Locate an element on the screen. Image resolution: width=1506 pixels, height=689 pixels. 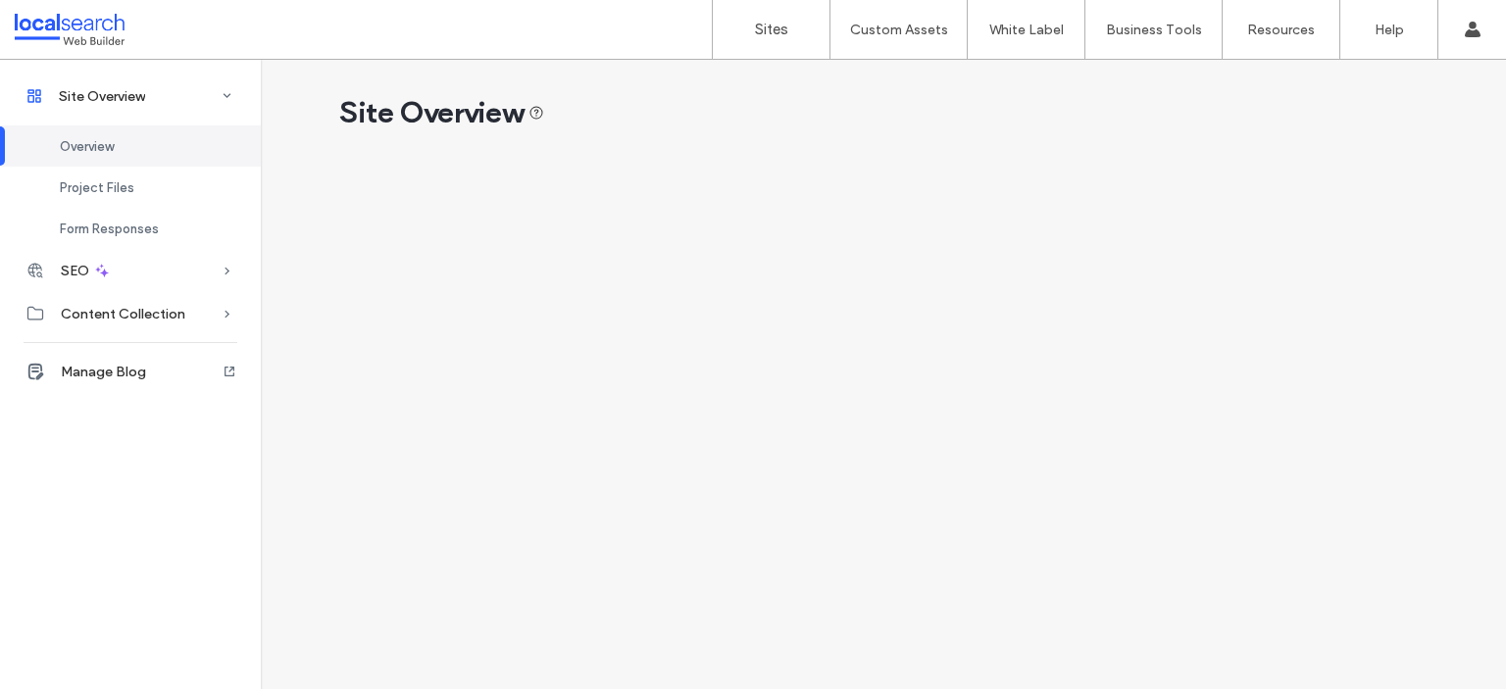
label: Help is located at coordinates (1389, 29).